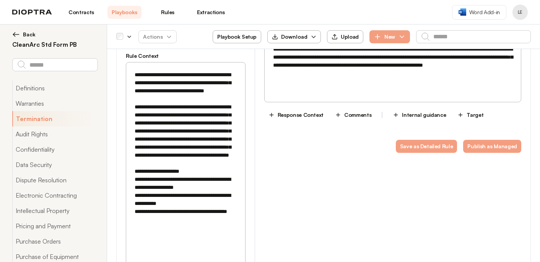  What do you see at coordinates (294, 37) in the screenshot?
I see `button: Download` at bounding box center [294, 37].